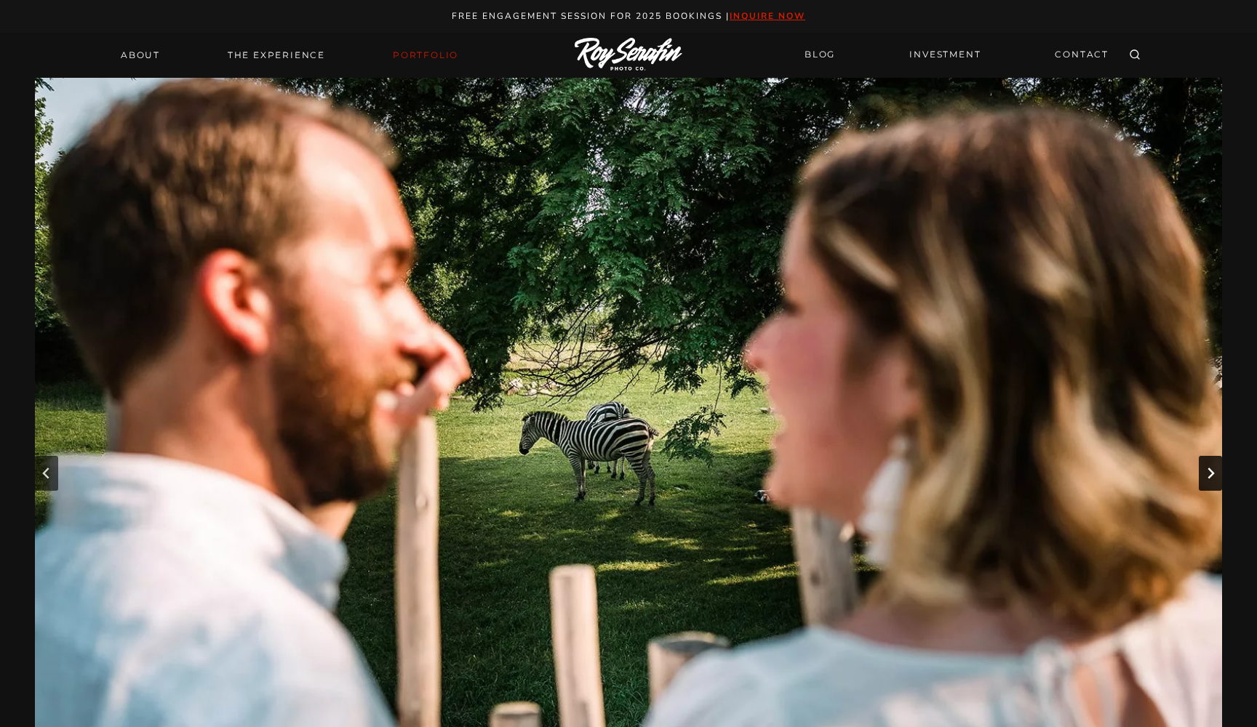 This screenshot has height=727, width=1257. I want to click on a: inquire now, so click(767, 16).